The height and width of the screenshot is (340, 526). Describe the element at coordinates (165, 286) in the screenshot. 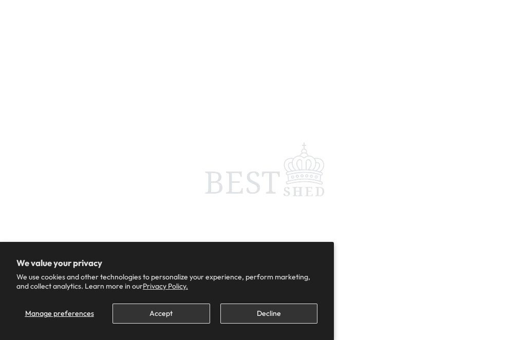

I see `a: Privacy Policy.` at that location.